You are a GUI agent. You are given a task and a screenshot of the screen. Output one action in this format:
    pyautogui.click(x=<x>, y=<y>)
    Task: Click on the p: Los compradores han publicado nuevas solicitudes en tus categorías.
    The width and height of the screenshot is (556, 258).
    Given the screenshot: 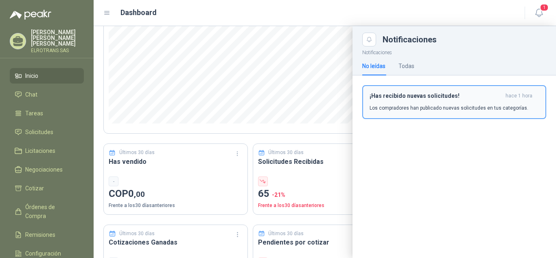 What is the action you would take?
    pyautogui.click(x=449, y=108)
    